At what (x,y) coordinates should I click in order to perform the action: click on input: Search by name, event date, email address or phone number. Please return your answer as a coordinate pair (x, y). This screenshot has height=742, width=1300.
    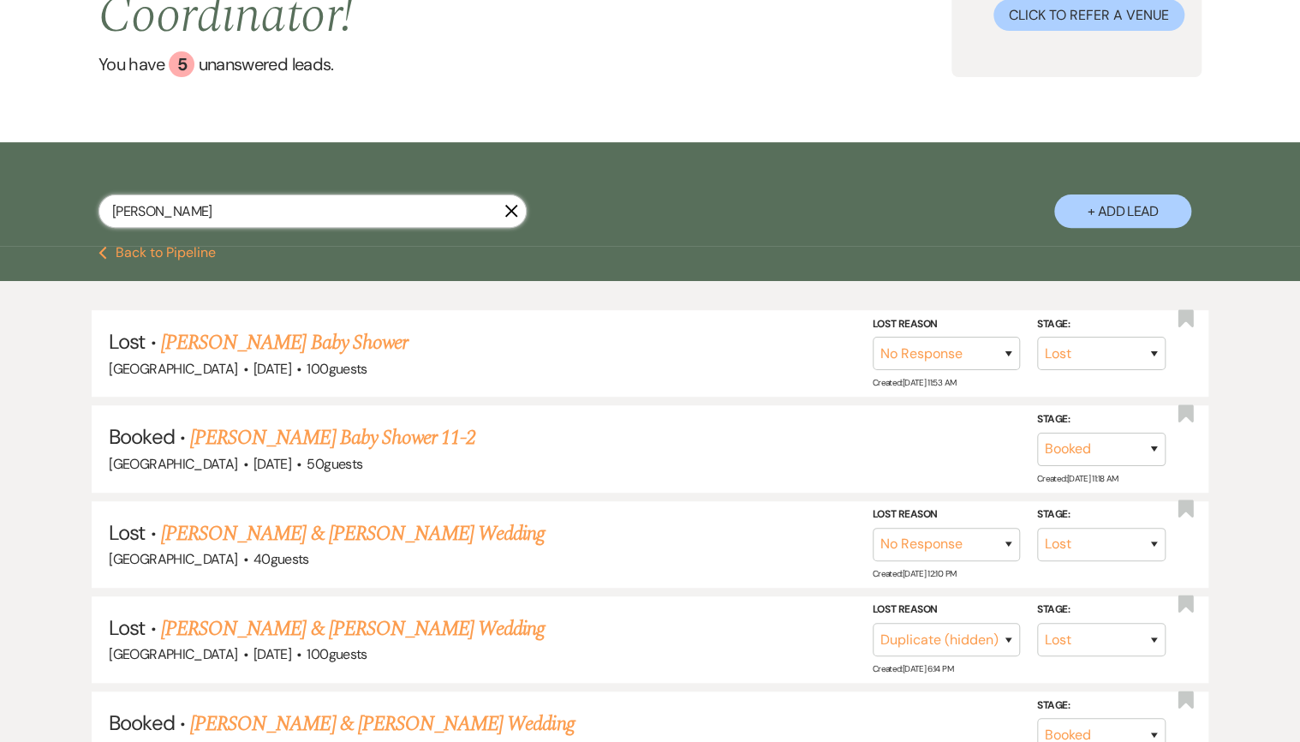
    Looking at the image, I should click on (313, 211).